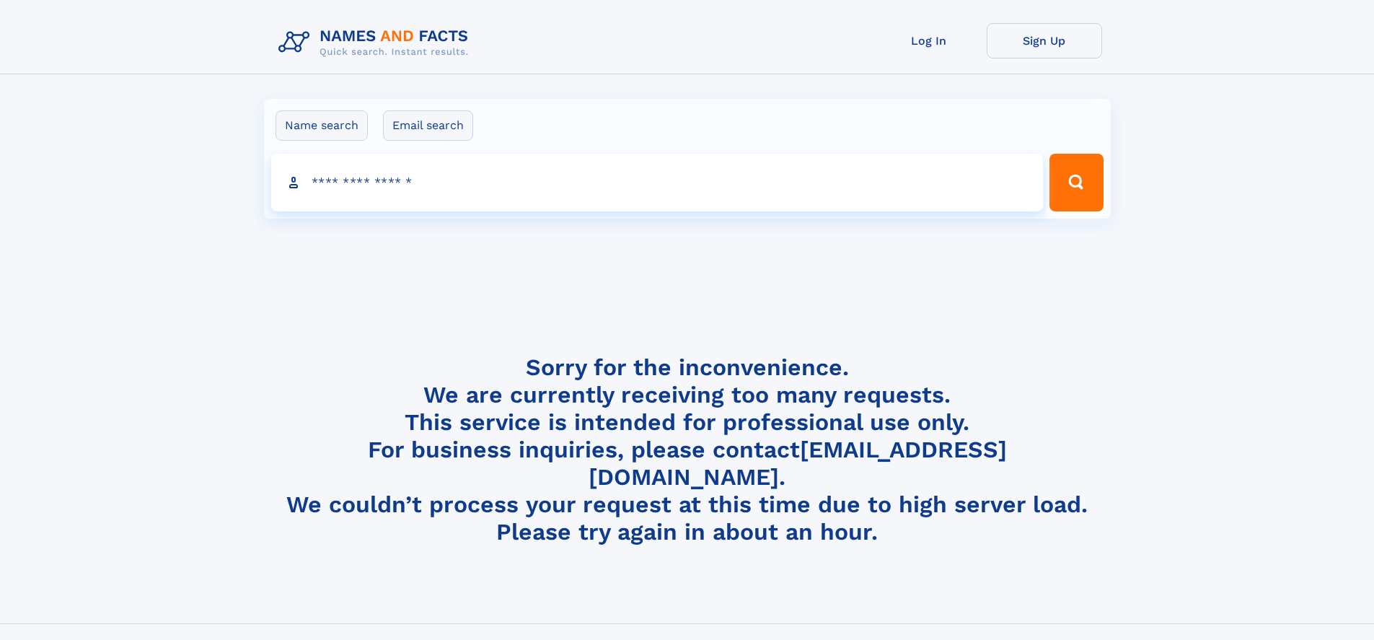 The width and height of the screenshot is (1374, 640). What do you see at coordinates (1076, 183) in the screenshot?
I see `button: Search Button` at bounding box center [1076, 183].